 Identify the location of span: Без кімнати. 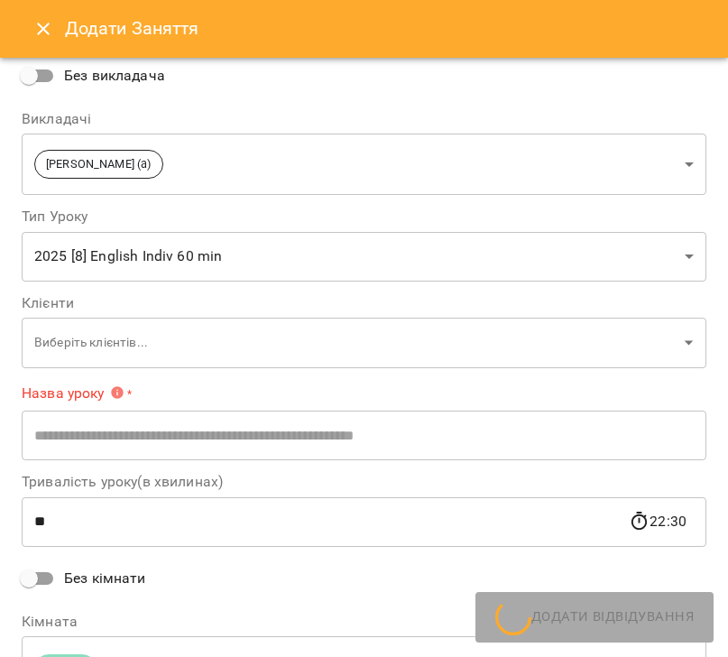
(105, 578).